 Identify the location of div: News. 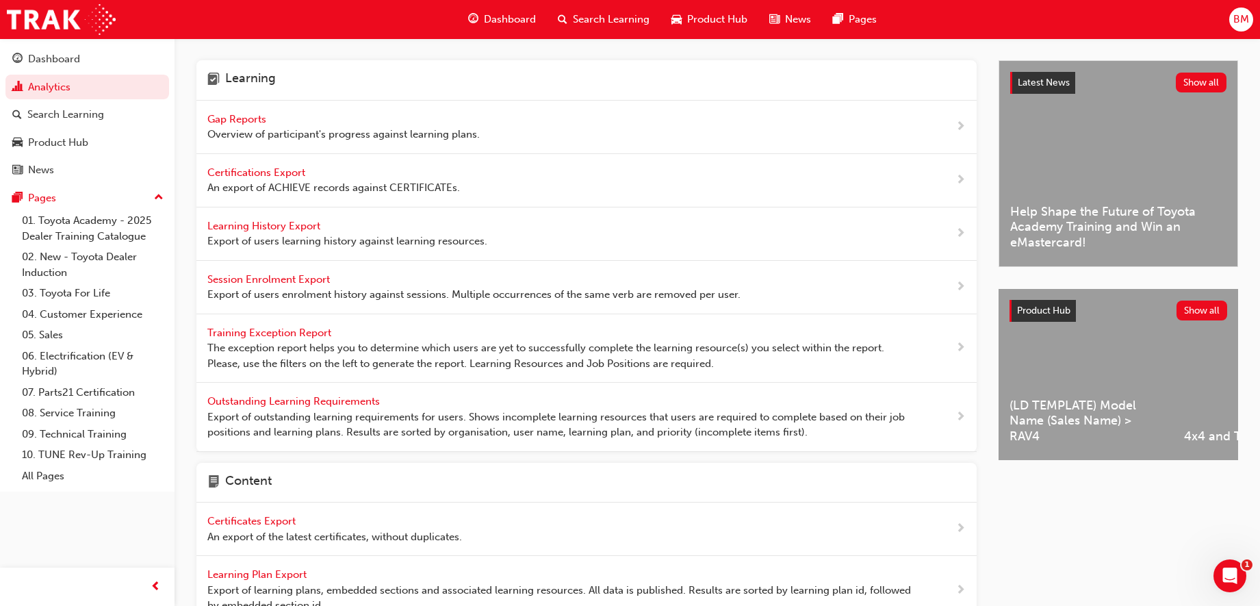
(41, 170).